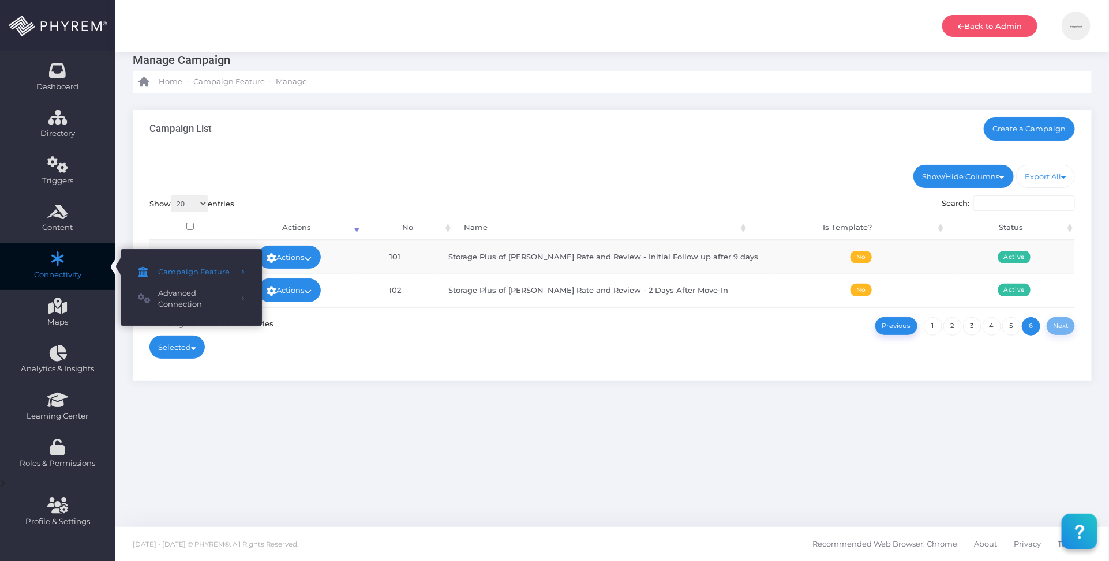 The image size is (1109, 561). Describe the element at coordinates (896, 326) in the screenshot. I see `a: Previous` at that location.